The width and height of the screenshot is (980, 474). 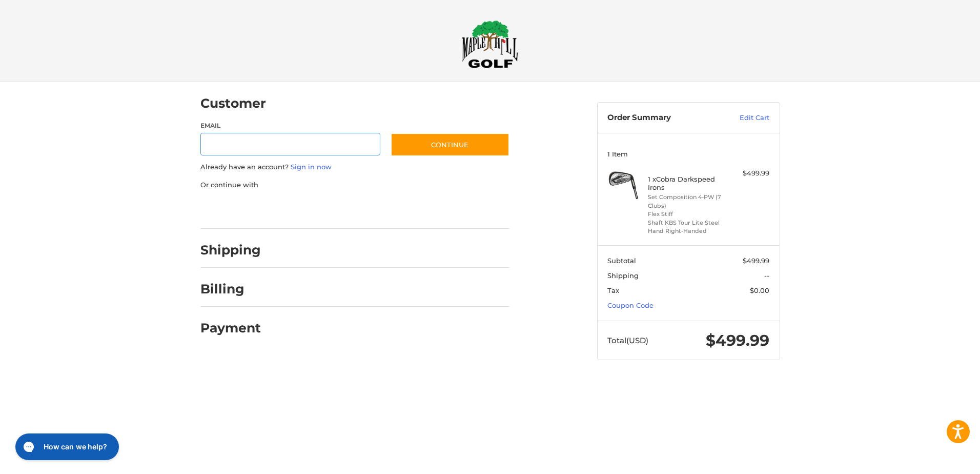 What do you see at coordinates (355, 185) in the screenshot?
I see `p: Or continue with` at bounding box center [355, 185].